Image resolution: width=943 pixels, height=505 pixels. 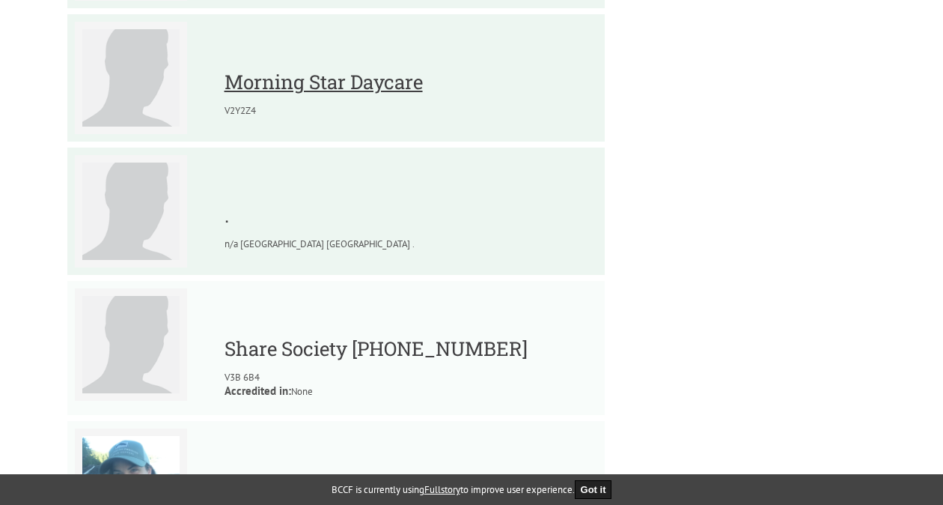 What do you see at coordinates (323, 82) in the screenshot?
I see `a: Morning Star Daycare` at bounding box center [323, 82].